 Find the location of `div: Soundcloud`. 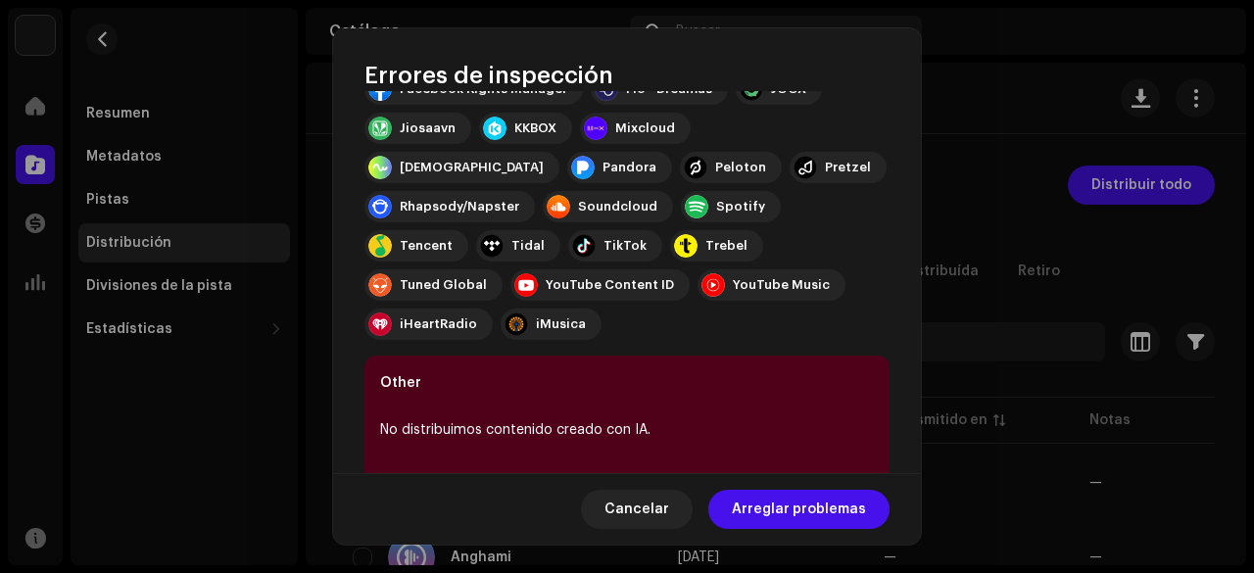

div: Soundcloud is located at coordinates (617, 207).